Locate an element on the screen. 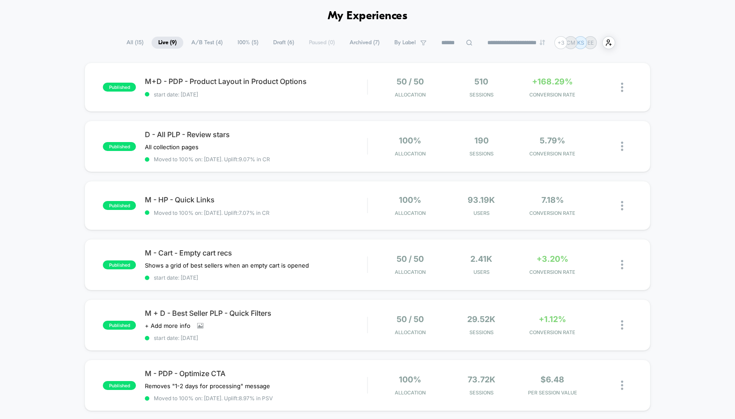  span: M - HP - Quick Links is located at coordinates (256, 200).